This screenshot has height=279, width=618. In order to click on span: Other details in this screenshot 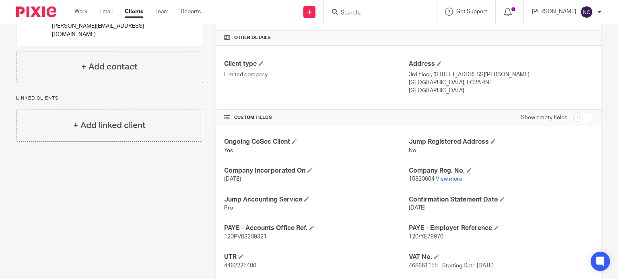, I will do `click(252, 38)`.